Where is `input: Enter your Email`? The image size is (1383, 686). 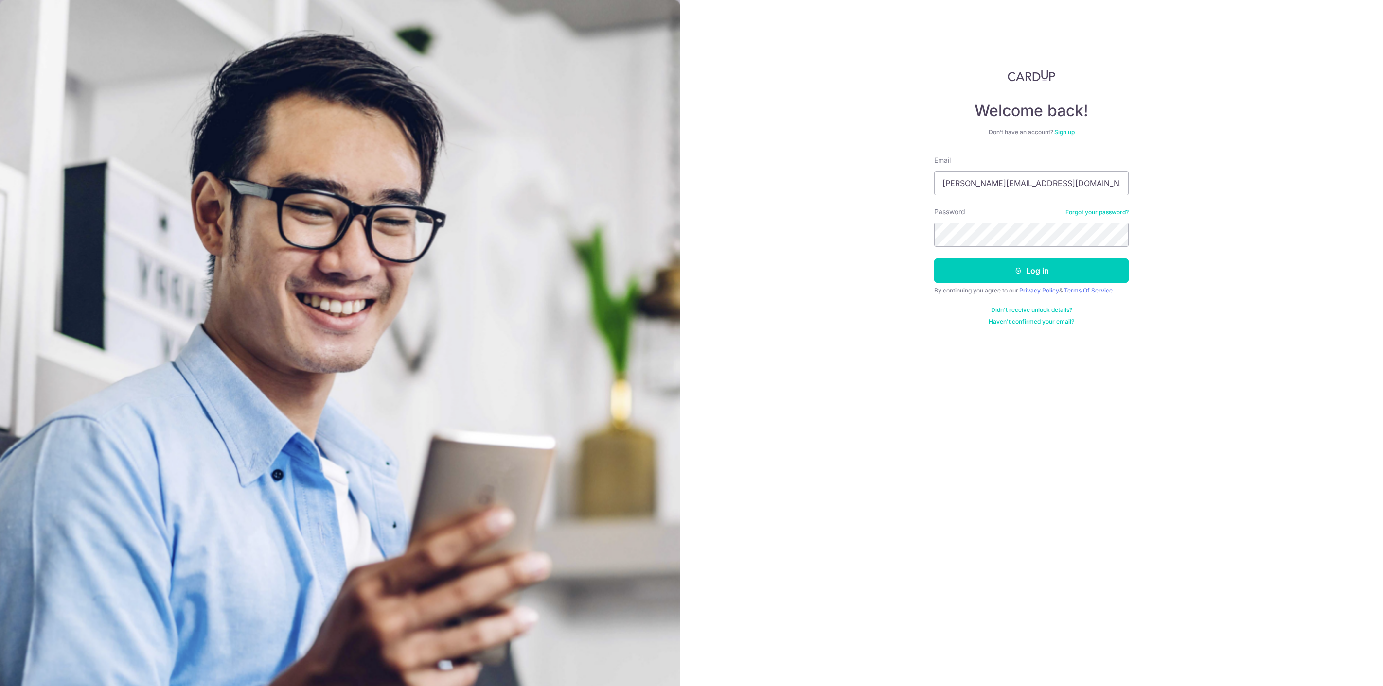 input: Enter your Email is located at coordinates (1031, 183).